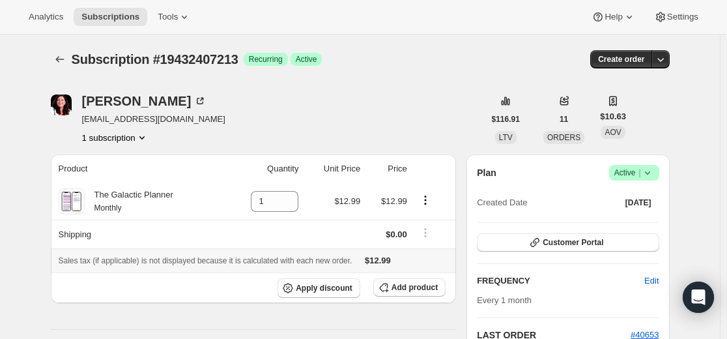  I want to click on span: null Reece, so click(61, 105).